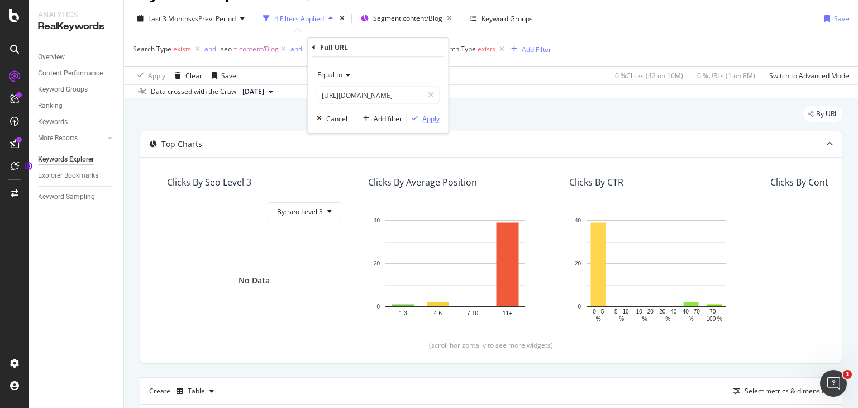 The height and width of the screenshot is (408, 858). Describe the element at coordinates (186, 75) in the screenshot. I see `button: Clear` at that location.